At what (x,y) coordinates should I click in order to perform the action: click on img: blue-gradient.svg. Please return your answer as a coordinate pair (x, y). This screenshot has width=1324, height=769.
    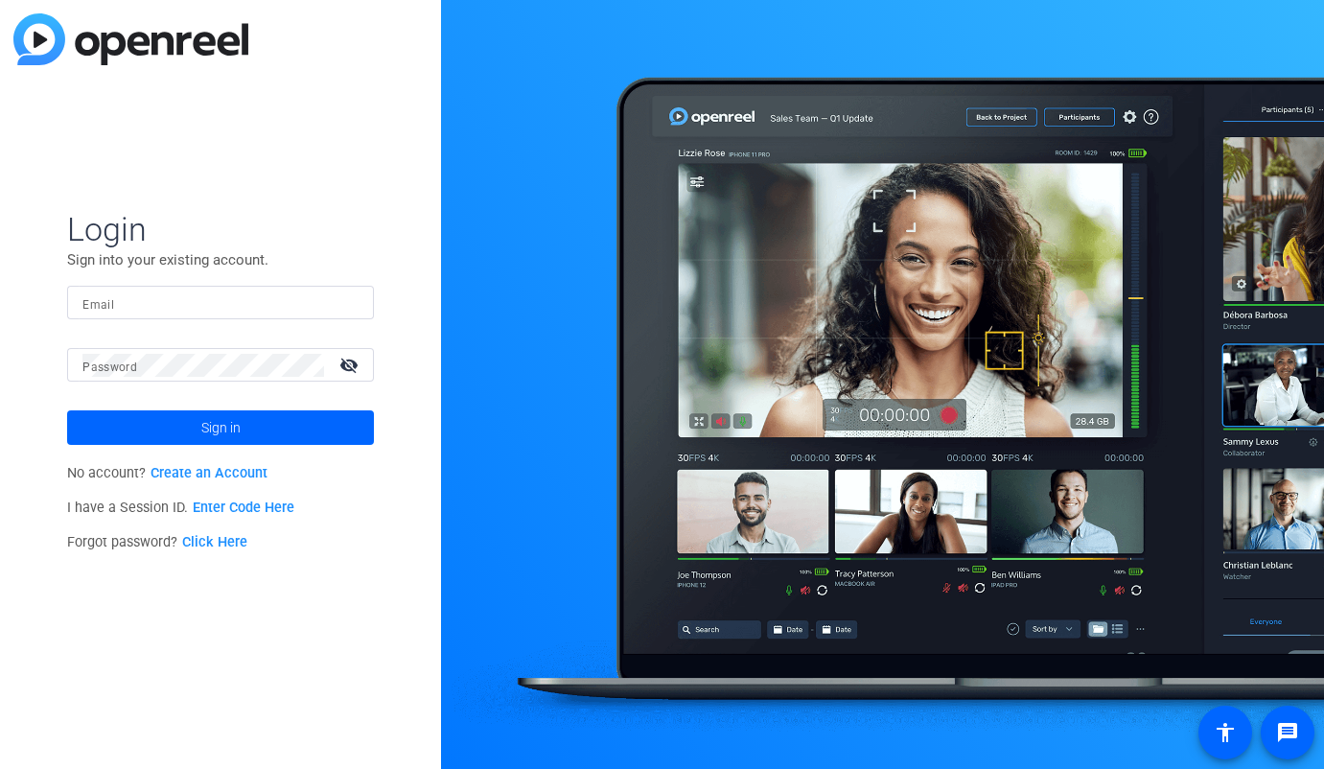
    Looking at the image, I should click on (130, 39).